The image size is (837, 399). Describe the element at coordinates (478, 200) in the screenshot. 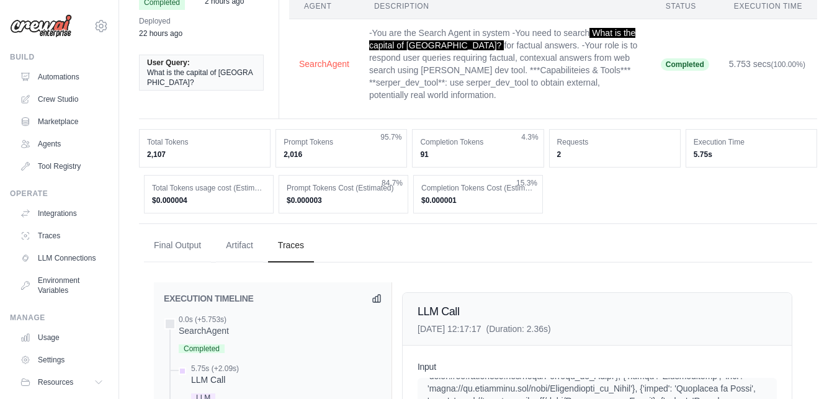

I see `dd: $0.000001` at that location.